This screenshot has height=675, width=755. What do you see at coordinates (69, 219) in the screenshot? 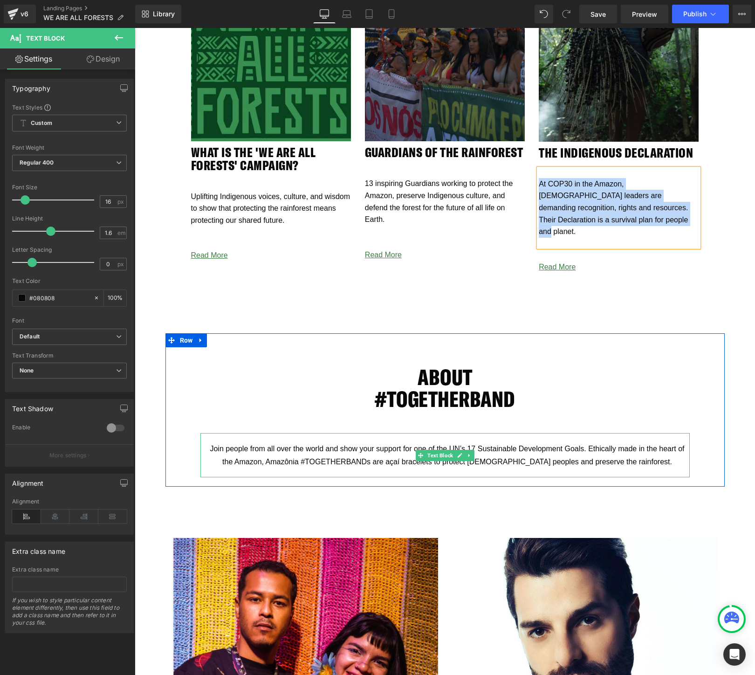
I see `div: Line Height` at bounding box center [69, 219].